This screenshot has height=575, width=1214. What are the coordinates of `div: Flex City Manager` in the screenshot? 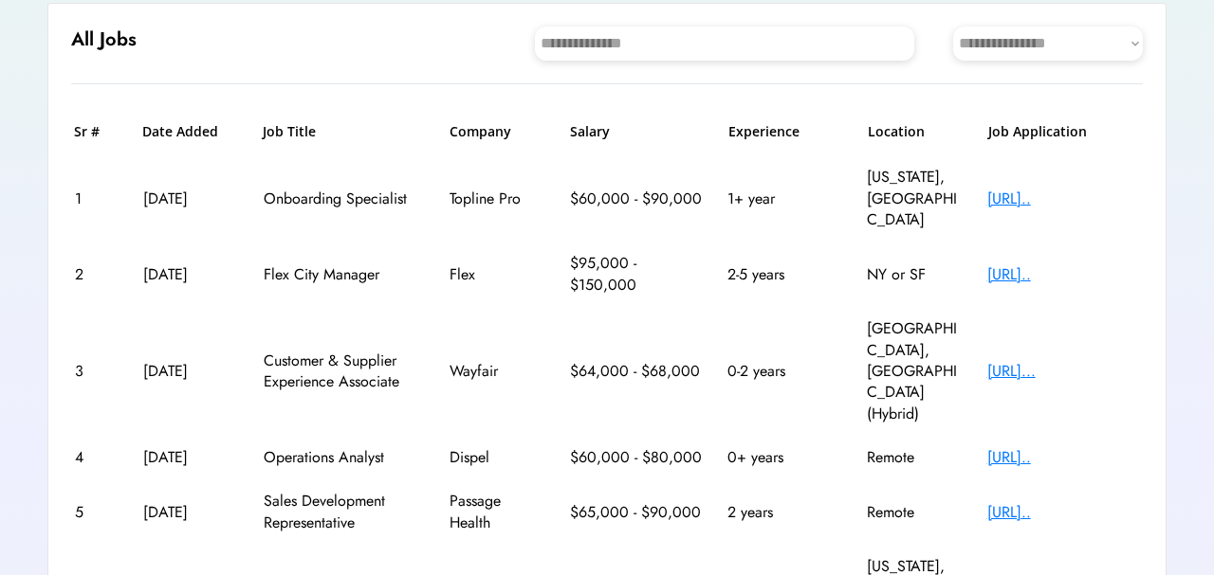 It's located at (344, 275).